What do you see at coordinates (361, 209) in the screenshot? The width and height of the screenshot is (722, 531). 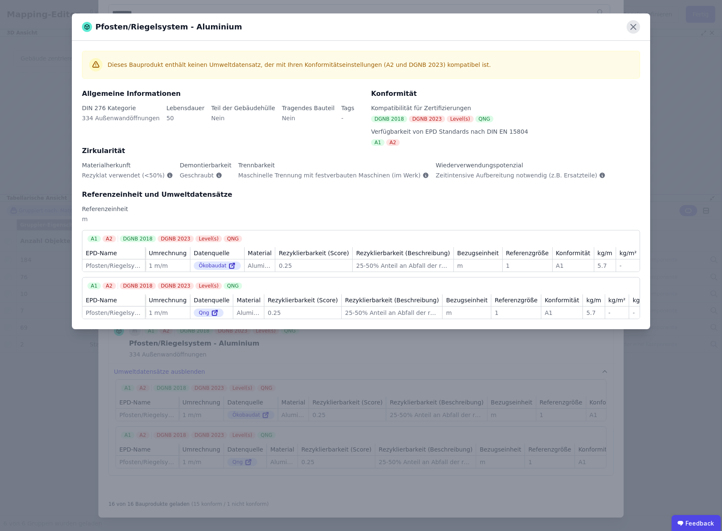 I see `div: Referenzeinheit` at bounding box center [361, 209].